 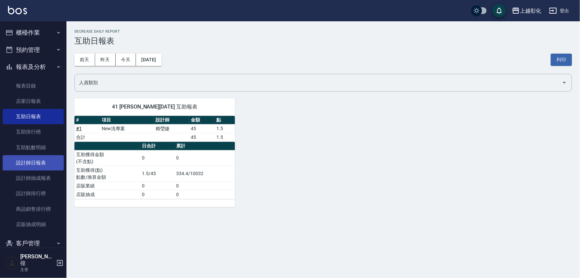 I want to click on input: 人員名稱, so click(x=318, y=82).